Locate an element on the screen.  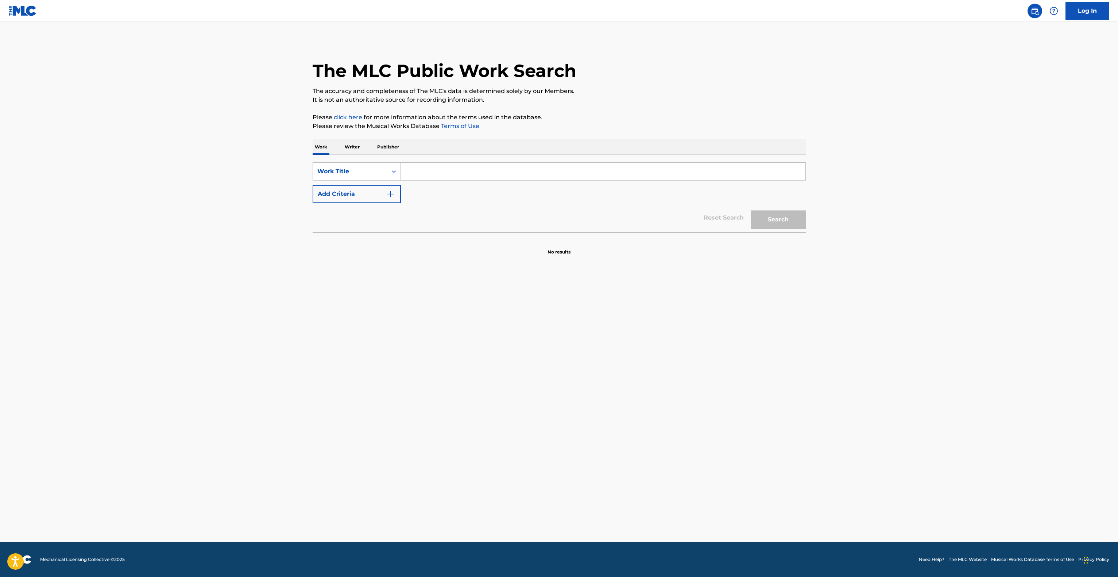
img: MLC Logo is located at coordinates (23, 11).